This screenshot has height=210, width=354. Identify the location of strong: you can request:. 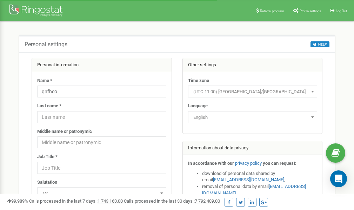
(280, 163).